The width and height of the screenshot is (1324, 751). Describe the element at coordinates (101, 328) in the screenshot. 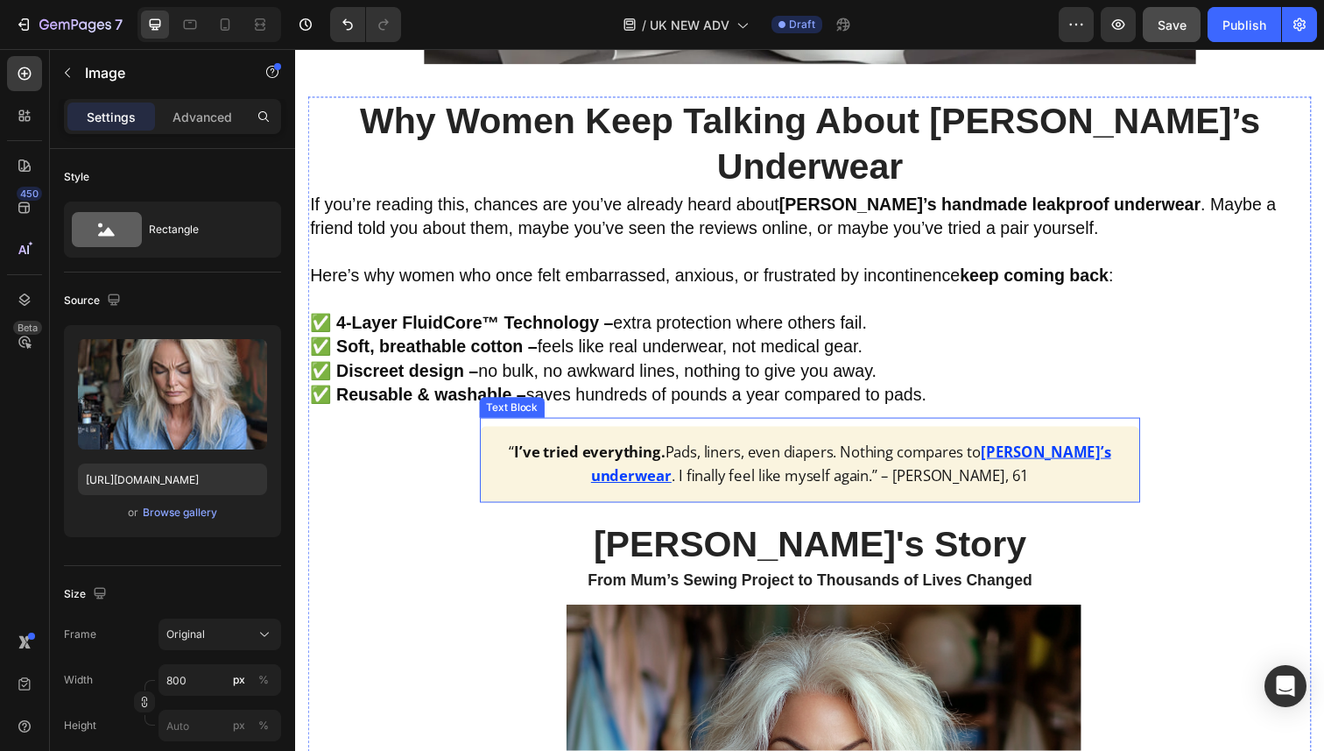

I see `strong: ✅ Discreet design –` at that location.